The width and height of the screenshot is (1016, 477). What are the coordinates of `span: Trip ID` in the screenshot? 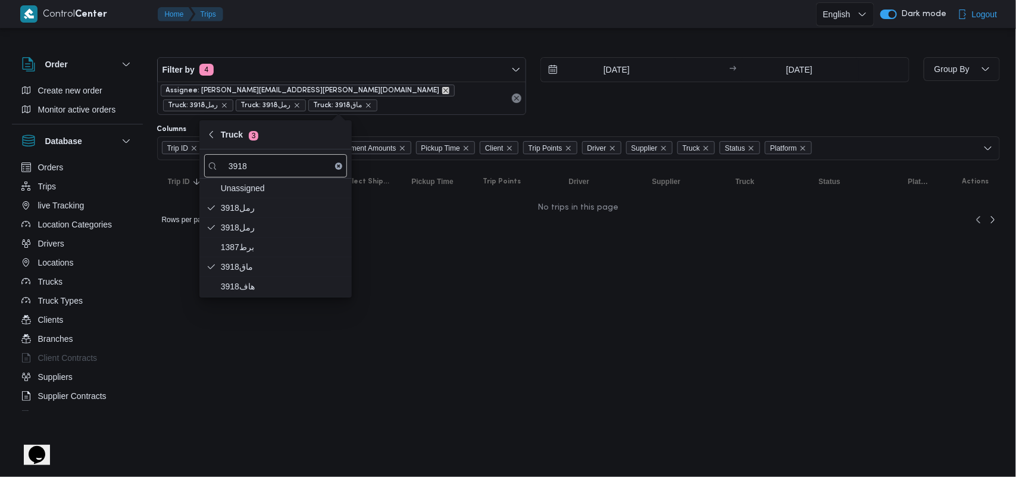 It's located at (183, 148).